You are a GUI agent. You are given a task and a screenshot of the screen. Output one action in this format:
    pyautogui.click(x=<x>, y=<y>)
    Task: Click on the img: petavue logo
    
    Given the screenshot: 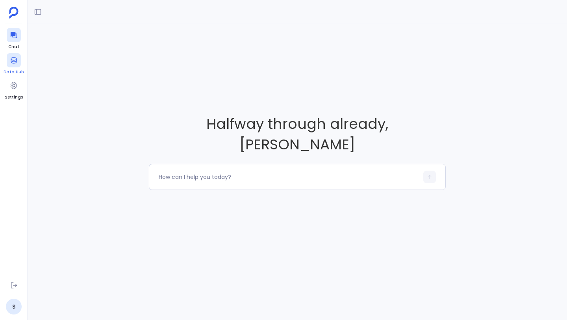 What is the action you would take?
    pyautogui.click(x=14, y=13)
    